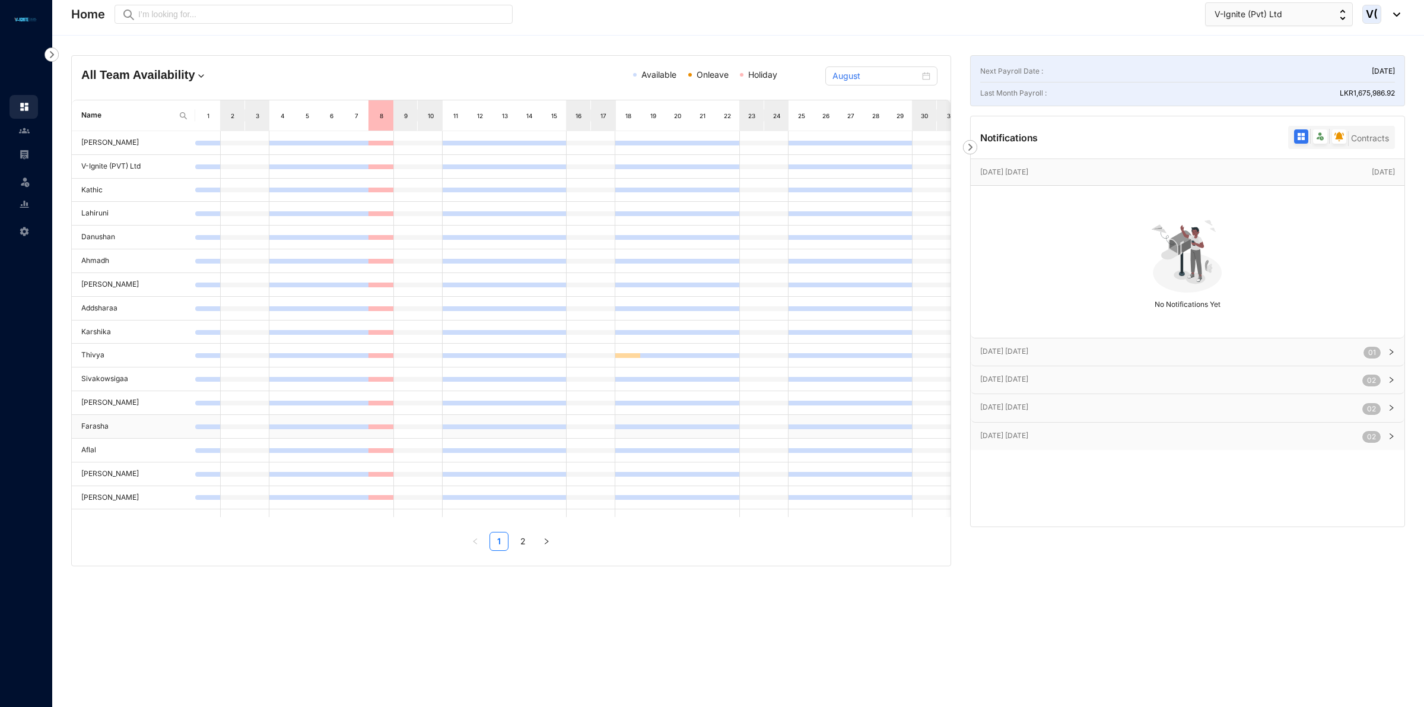  I want to click on button: left, so click(475, 541).